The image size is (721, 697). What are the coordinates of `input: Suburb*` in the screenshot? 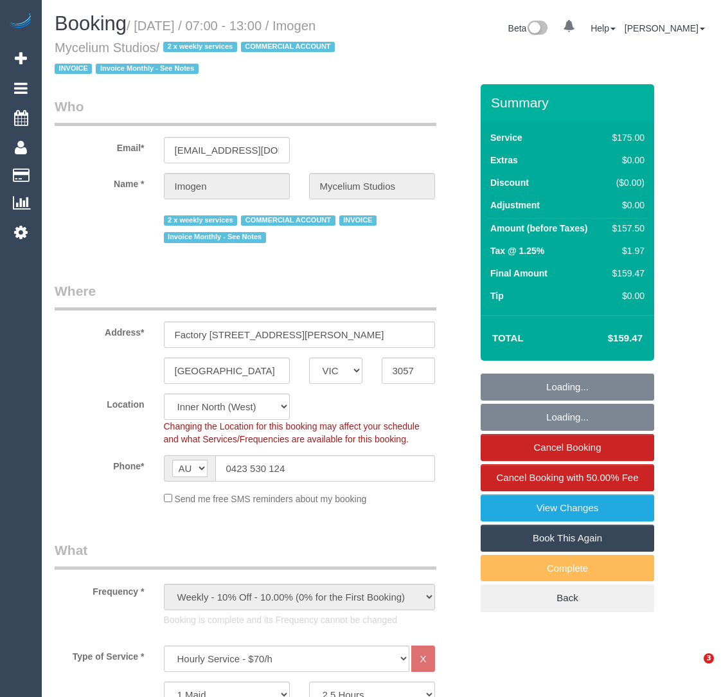 It's located at (227, 370).